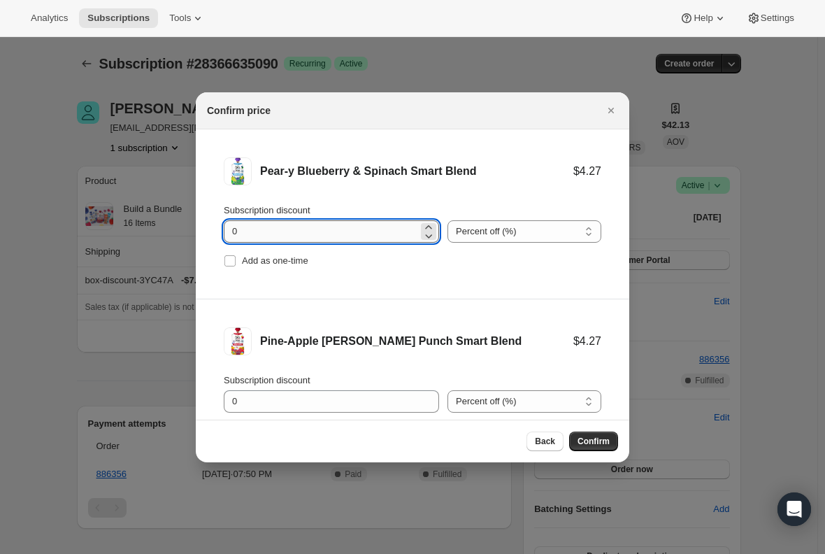 The image size is (825, 554). Describe the element at coordinates (238, 341) in the screenshot. I see `img: Pine-Apple Berry Punch Smart Blend` at that location.